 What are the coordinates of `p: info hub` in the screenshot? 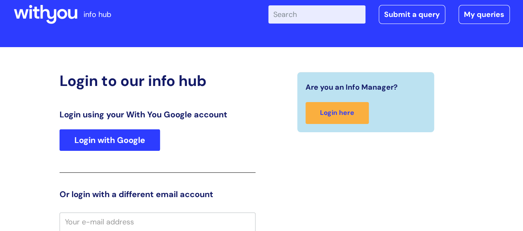 It's located at (97, 14).